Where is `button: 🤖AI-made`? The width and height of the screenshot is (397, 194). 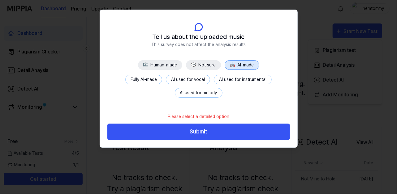
button: 🤖AI-made is located at coordinates (242, 65).